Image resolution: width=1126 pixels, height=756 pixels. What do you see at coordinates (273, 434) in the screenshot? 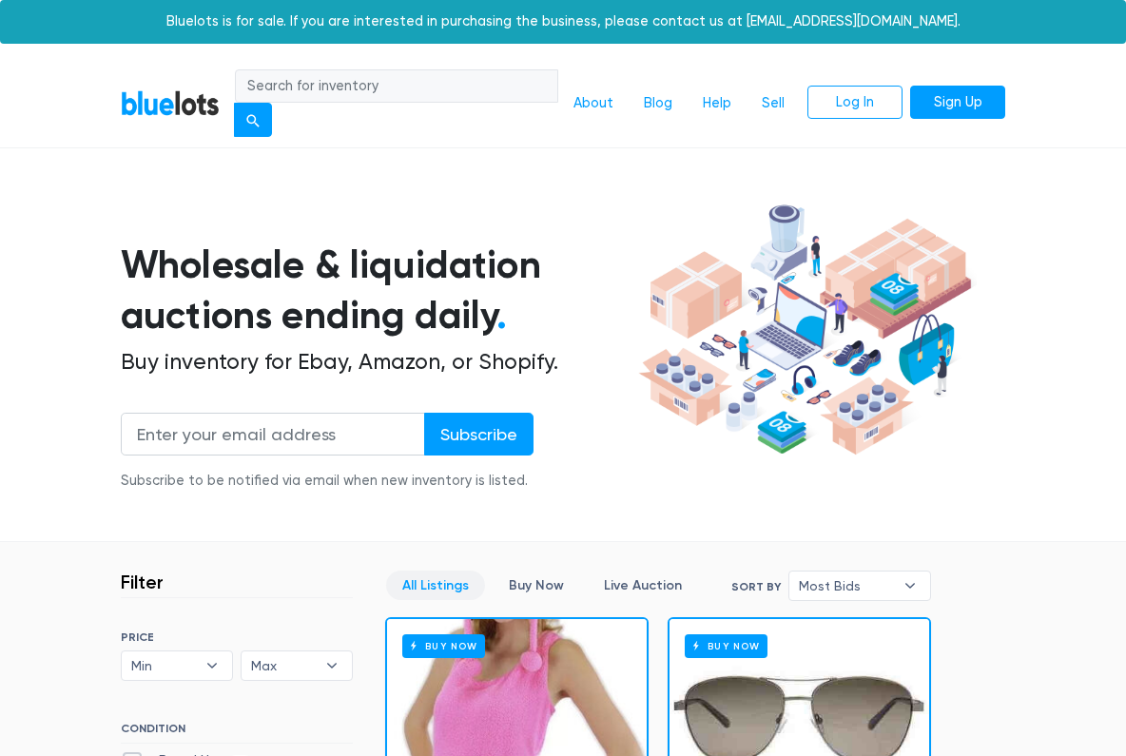
I see `input: Enter your email address` at bounding box center [273, 434].